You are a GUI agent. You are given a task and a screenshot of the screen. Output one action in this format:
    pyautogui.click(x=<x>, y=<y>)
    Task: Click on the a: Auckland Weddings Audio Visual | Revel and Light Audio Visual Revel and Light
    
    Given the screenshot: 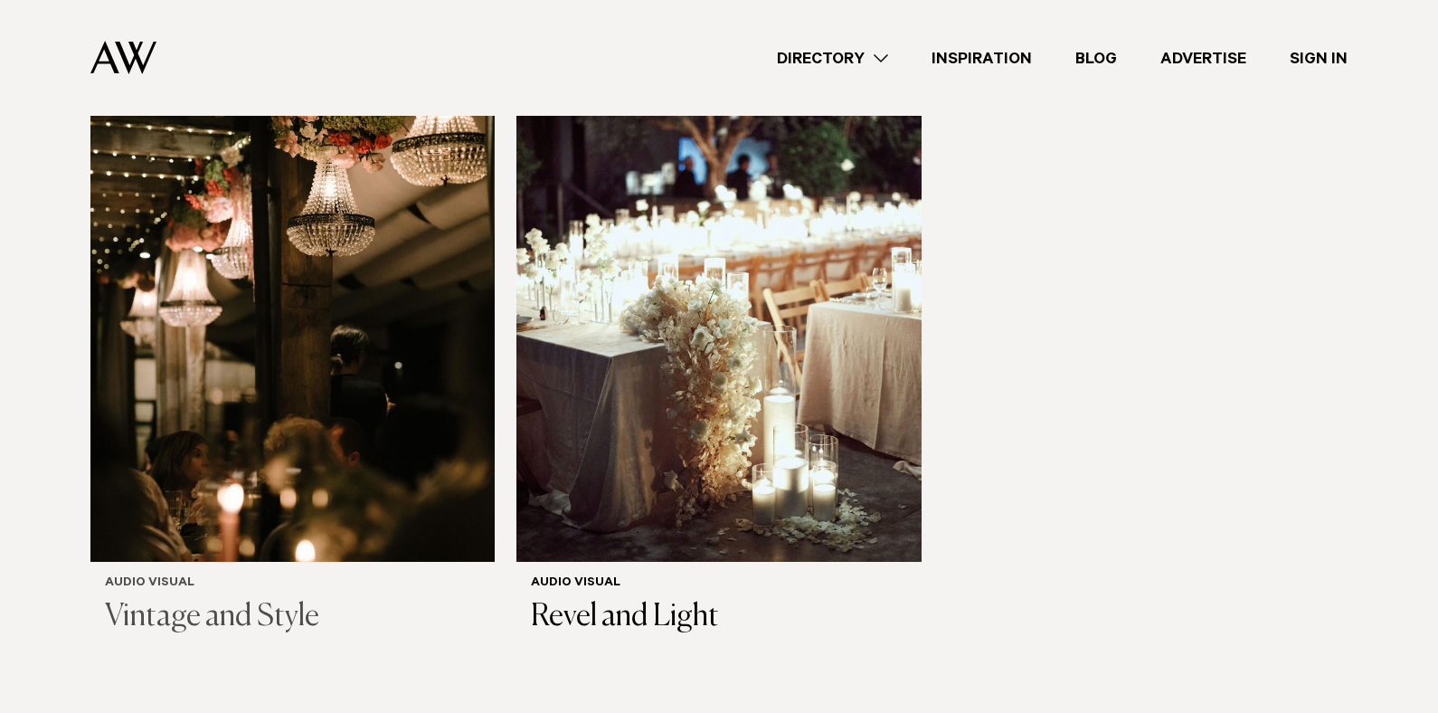 What is the action you would take?
    pyautogui.click(x=718, y=335)
    